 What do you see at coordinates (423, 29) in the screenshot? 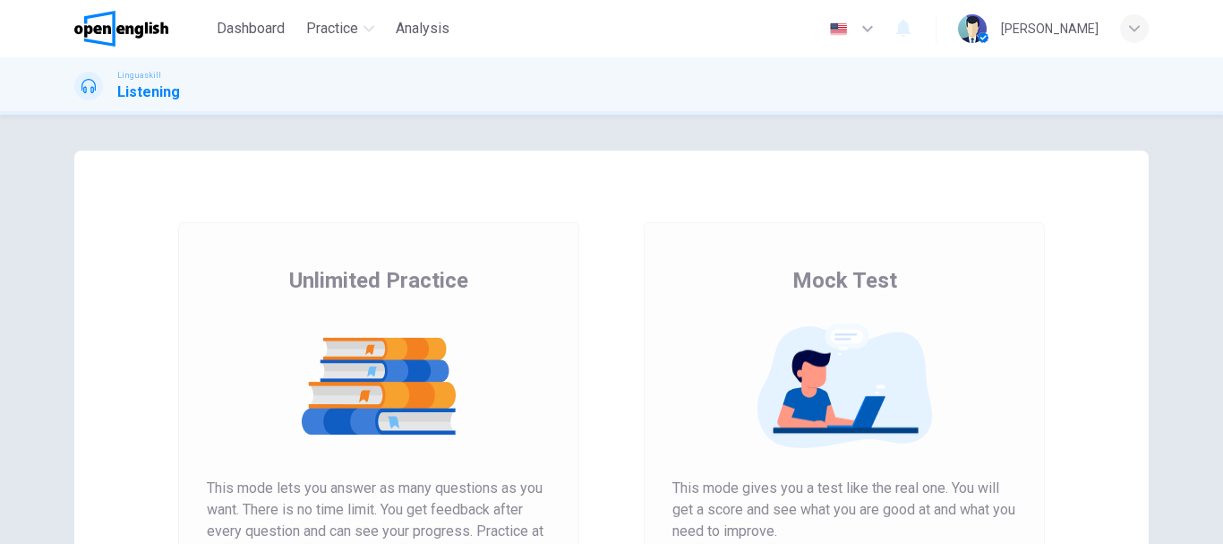
I see `span: Analysis` at bounding box center [423, 29].